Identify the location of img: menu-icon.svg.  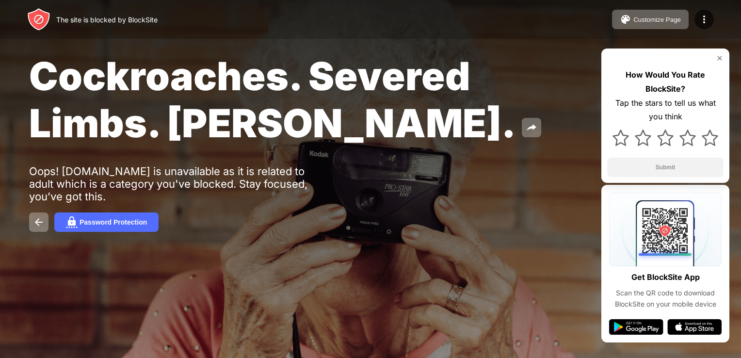
(704, 19).